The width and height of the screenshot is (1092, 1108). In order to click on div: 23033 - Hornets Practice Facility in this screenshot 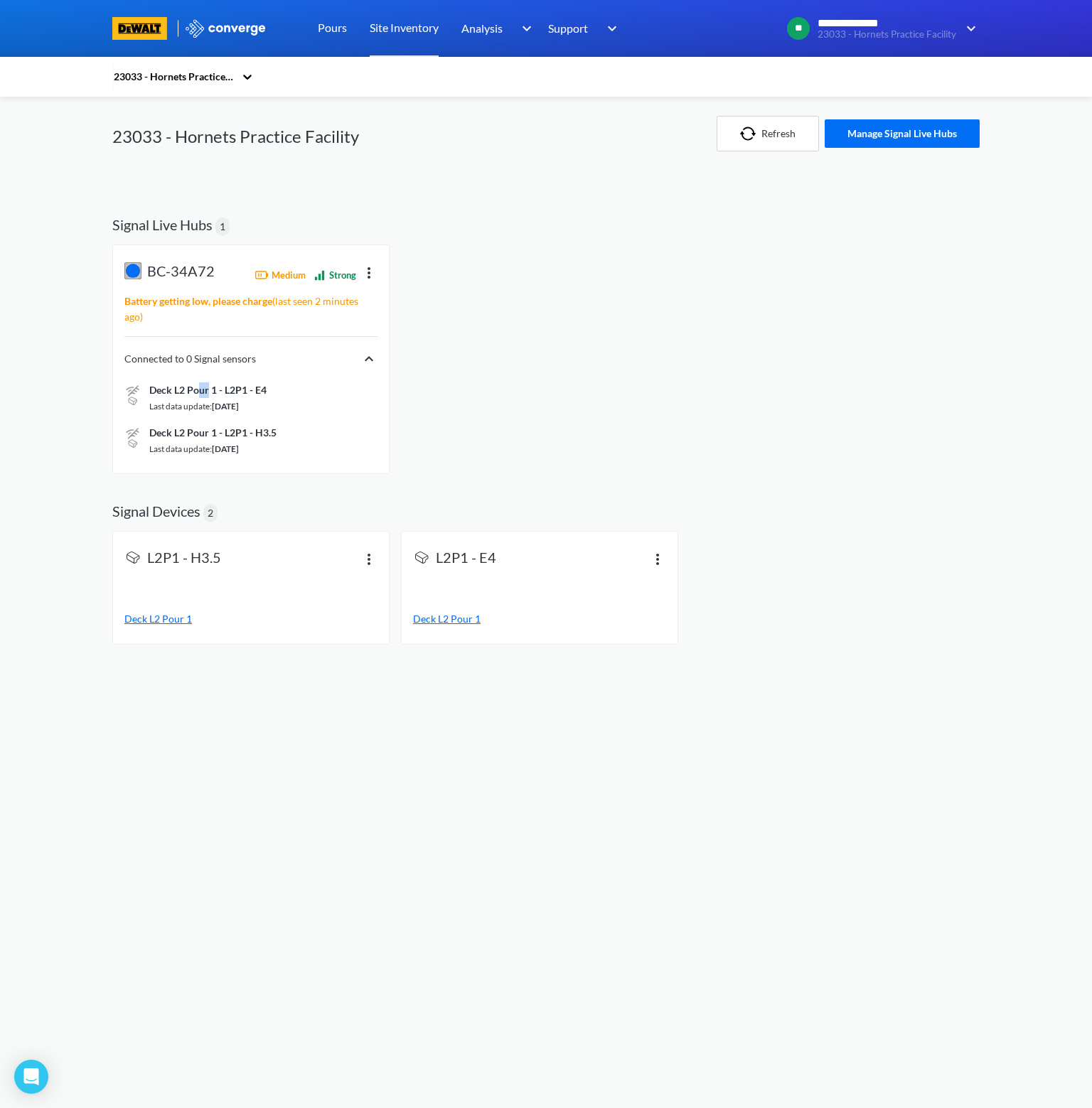, I will do `click(173, 77)`.